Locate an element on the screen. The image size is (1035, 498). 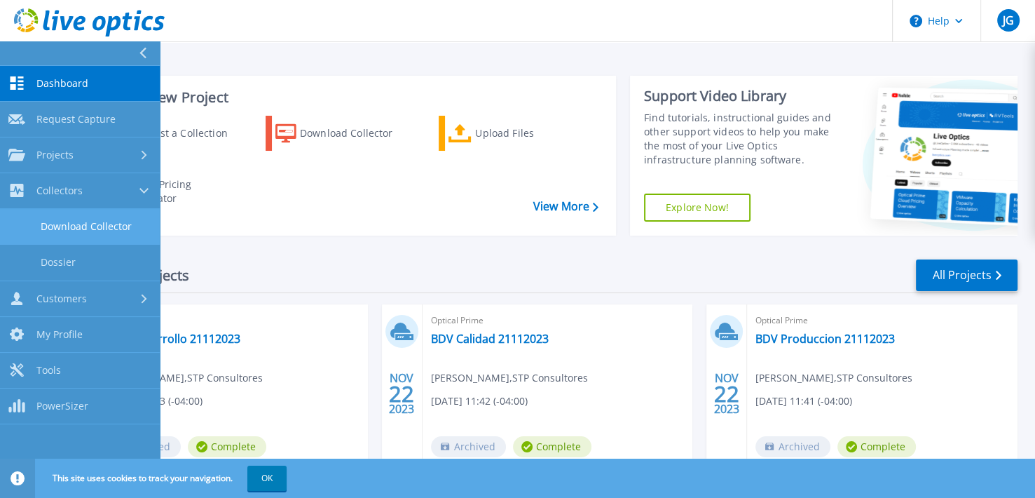
a: BDV Calidad 21112023 is located at coordinates (490, 338).